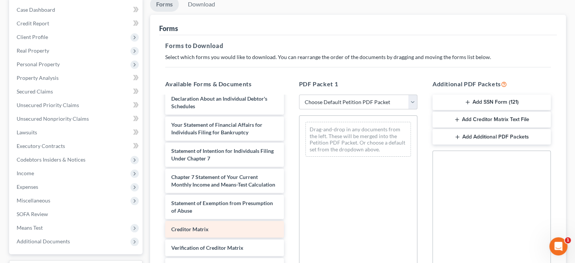 The height and width of the screenshot is (263, 575). What do you see at coordinates (76, 132) in the screenshot?
I see `a: Lawsuits` at bounding box center [76, 132].